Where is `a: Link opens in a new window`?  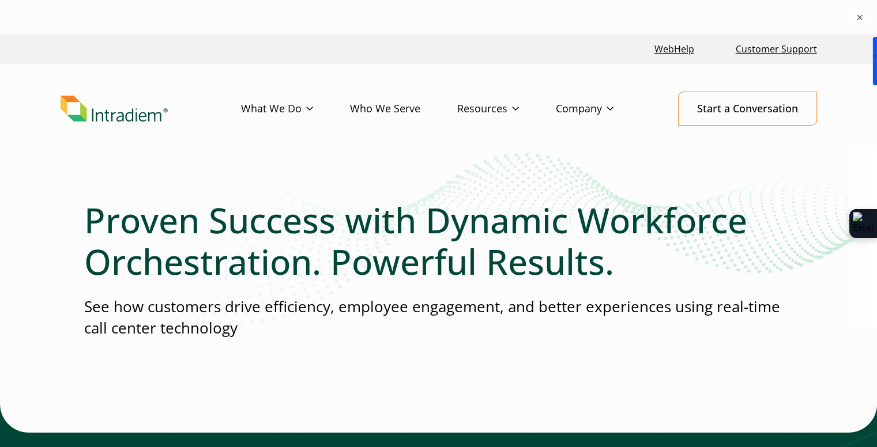
a: Link opens in a new window is located at coordinates (674, 49).